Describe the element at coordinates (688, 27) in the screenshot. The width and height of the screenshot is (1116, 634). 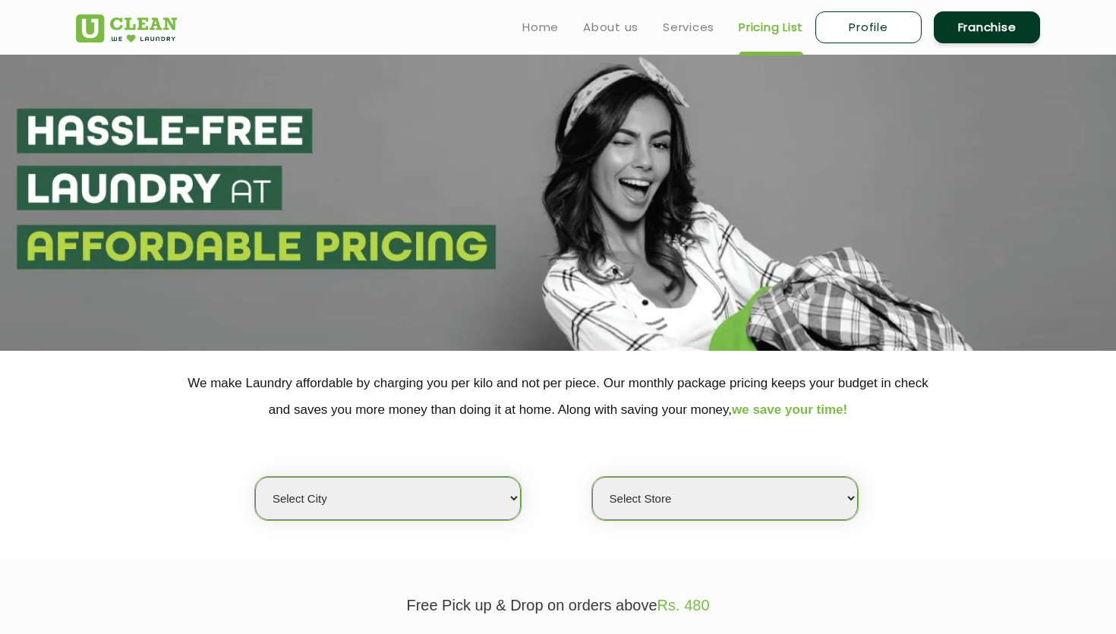
I see `a: Services` at that location.